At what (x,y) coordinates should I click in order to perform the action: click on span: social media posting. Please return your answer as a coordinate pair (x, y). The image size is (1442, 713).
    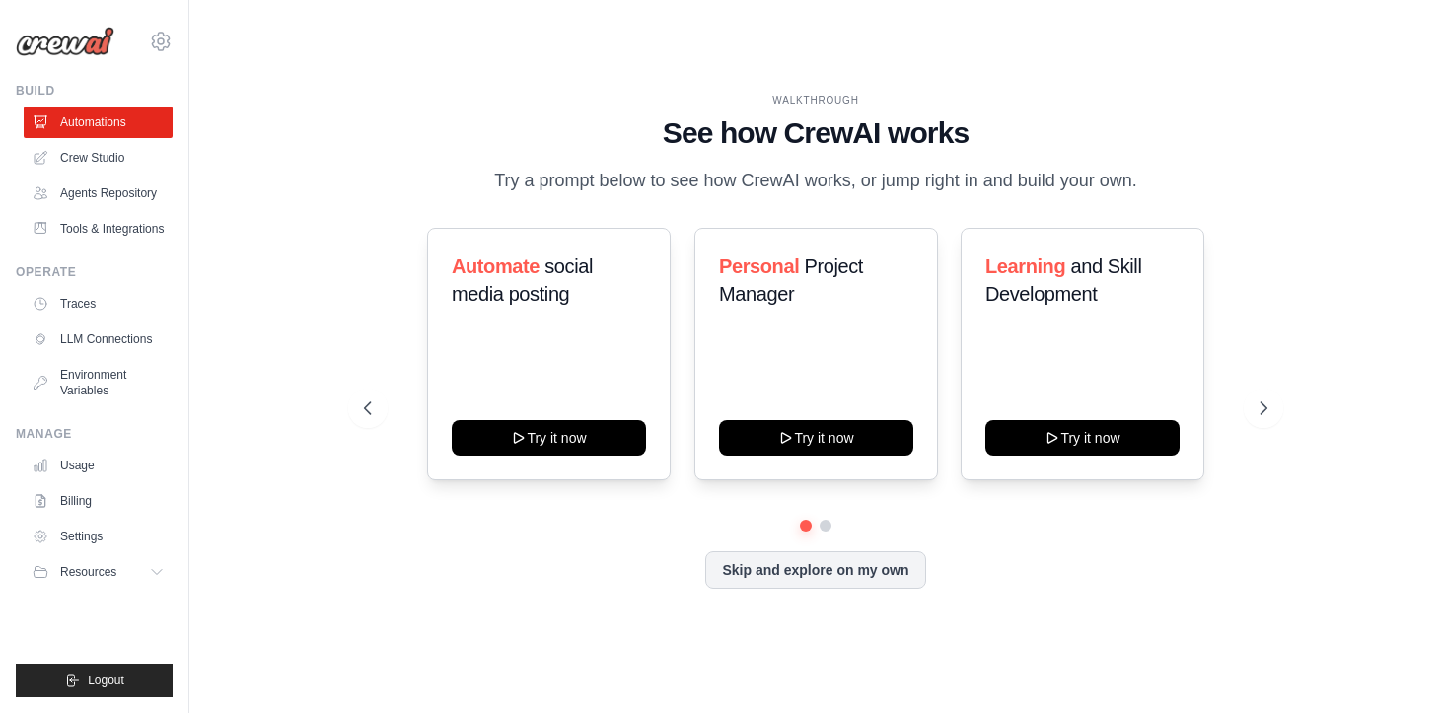
    Looking at the image, I should click on (522, 280).